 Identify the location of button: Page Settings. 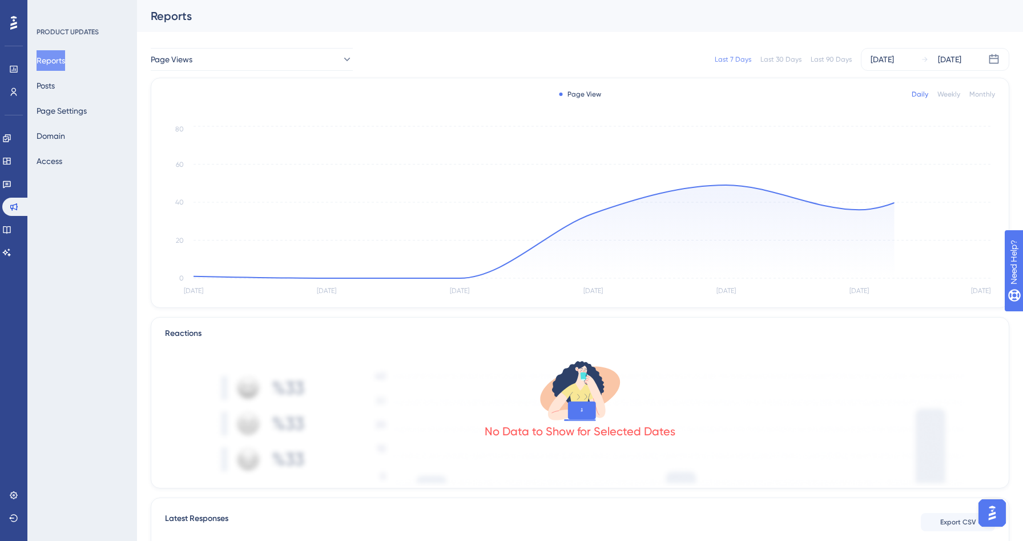
(62, 111).